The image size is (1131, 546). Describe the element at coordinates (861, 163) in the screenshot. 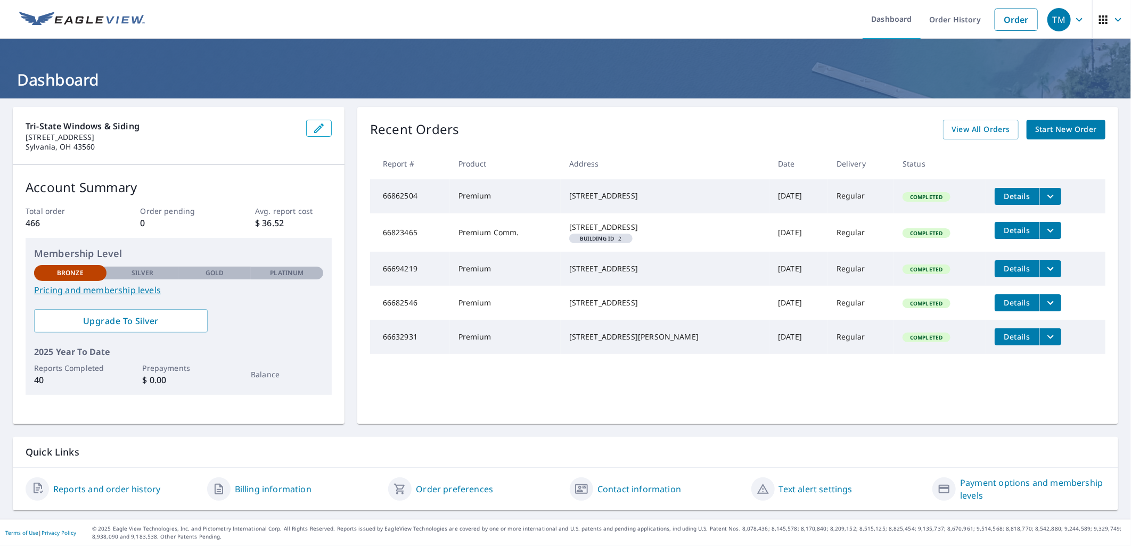

I see `th: Delivery` at that location.